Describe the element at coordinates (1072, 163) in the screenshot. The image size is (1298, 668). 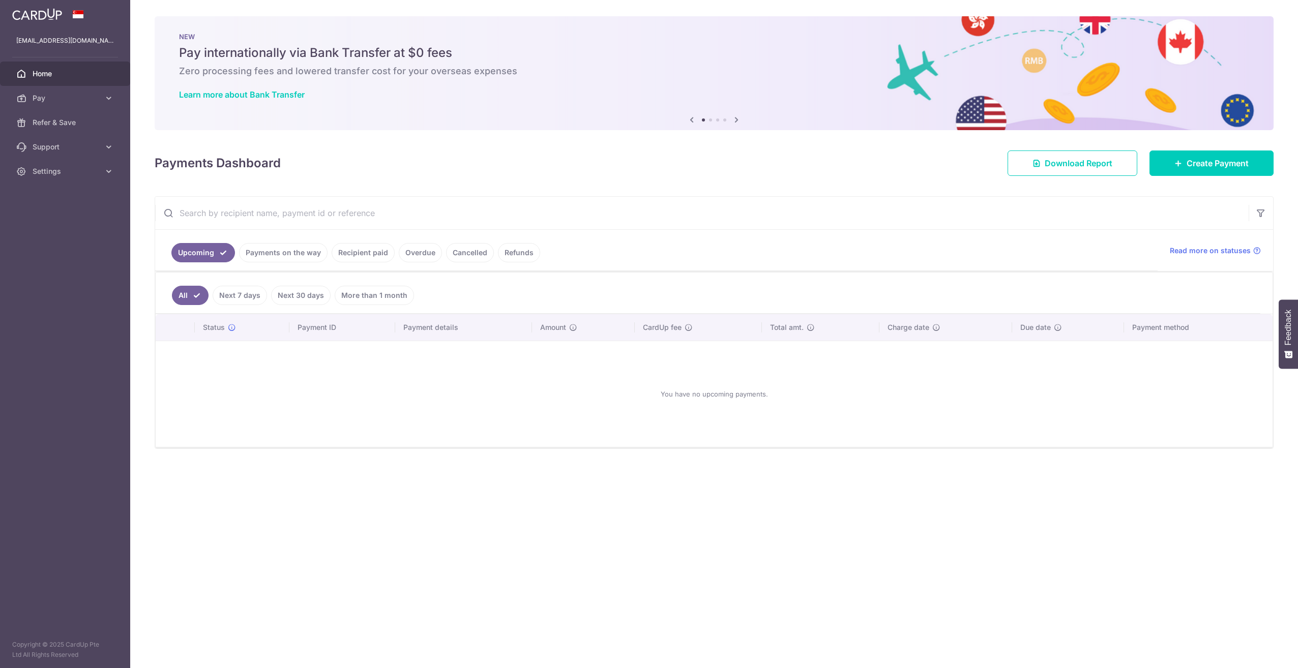
I see `a: Download Report` at that location.